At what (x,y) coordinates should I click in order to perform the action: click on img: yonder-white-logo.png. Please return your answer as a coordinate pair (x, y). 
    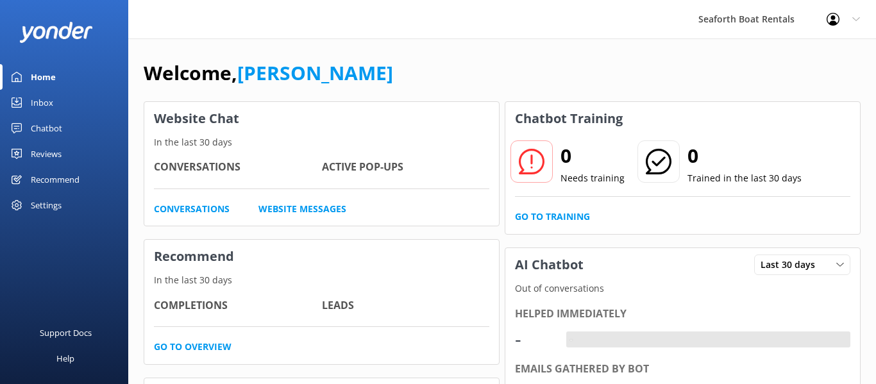
    Looking at the image, I should click on (56, 32).